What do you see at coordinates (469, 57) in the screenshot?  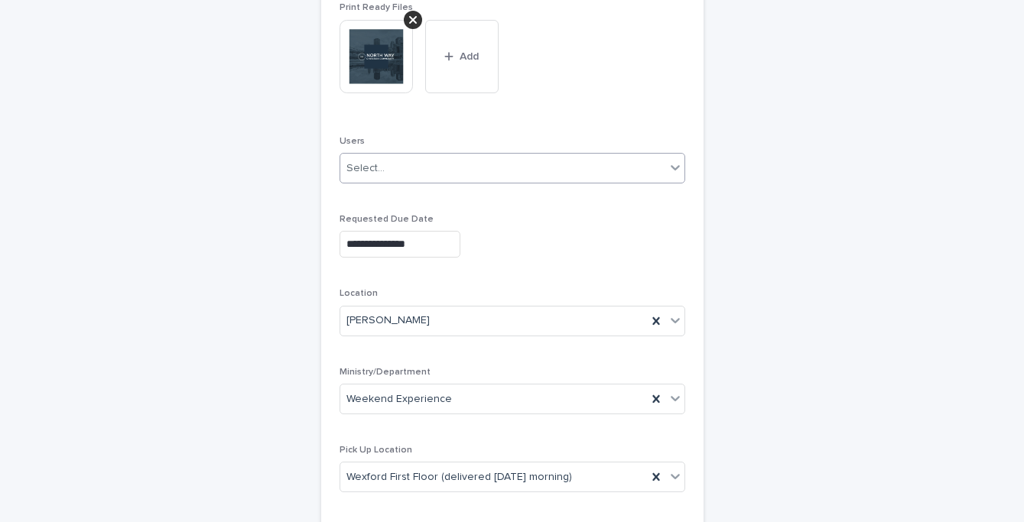 I see `span: Add` at bounding box center [469, 57].